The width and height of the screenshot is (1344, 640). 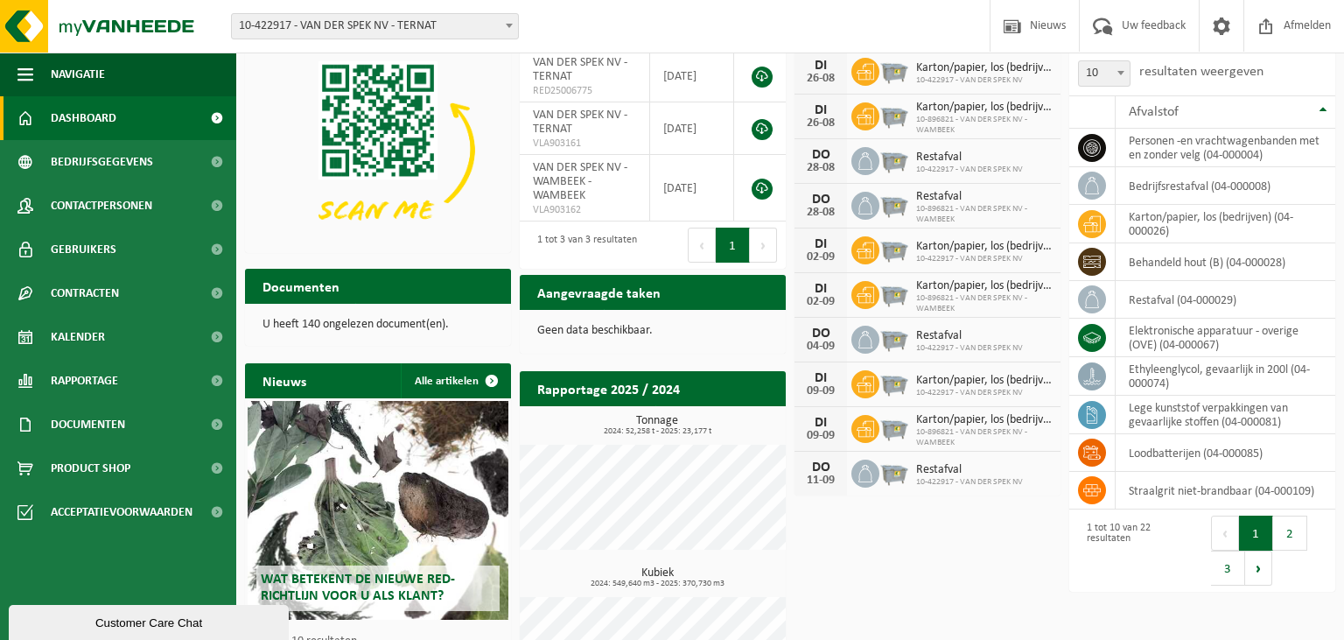 What do you see at coordinates (455, 381) in the screenshot?
I see `a: Alle artikelen` at bounding box center [455, 381].